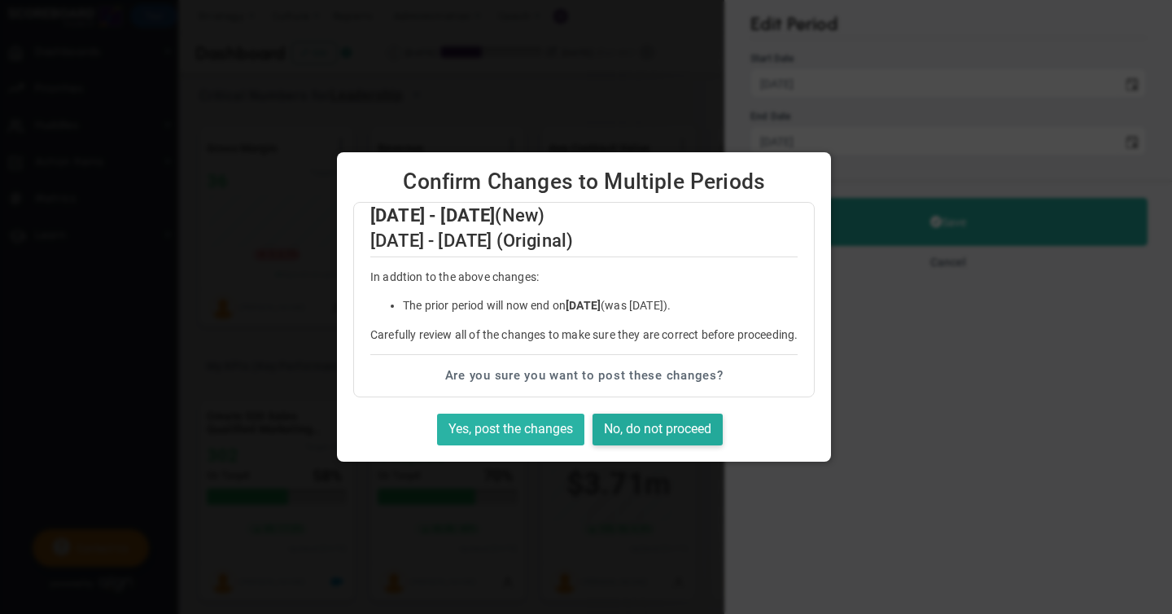  What do you see at coordinates (583, 334) in the screenshot?
I see `p: Carefully review all of the changes to make sure they are correct before proceeding.` at bounding box center [583, 334].